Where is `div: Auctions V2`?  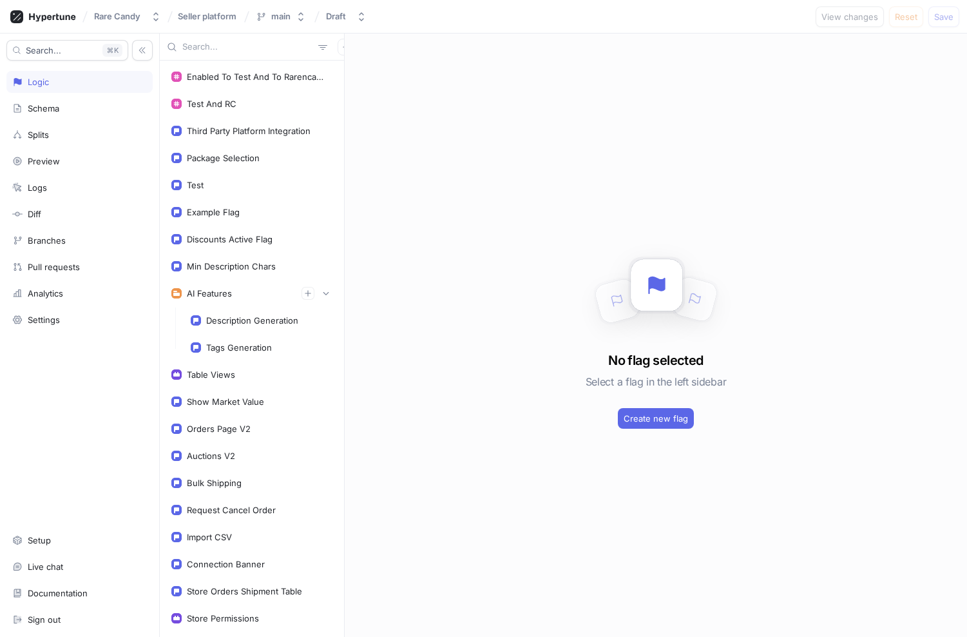
div: Auctions V2 is located at coordinates (211, 456).